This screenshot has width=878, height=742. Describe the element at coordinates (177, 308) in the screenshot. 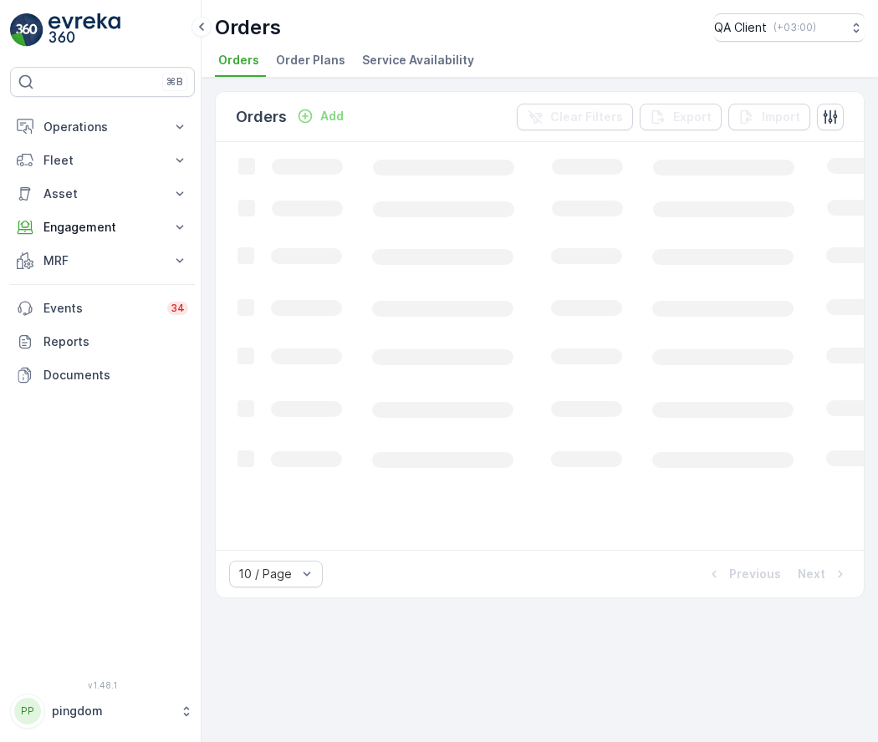

I see `p: 34` at that location.